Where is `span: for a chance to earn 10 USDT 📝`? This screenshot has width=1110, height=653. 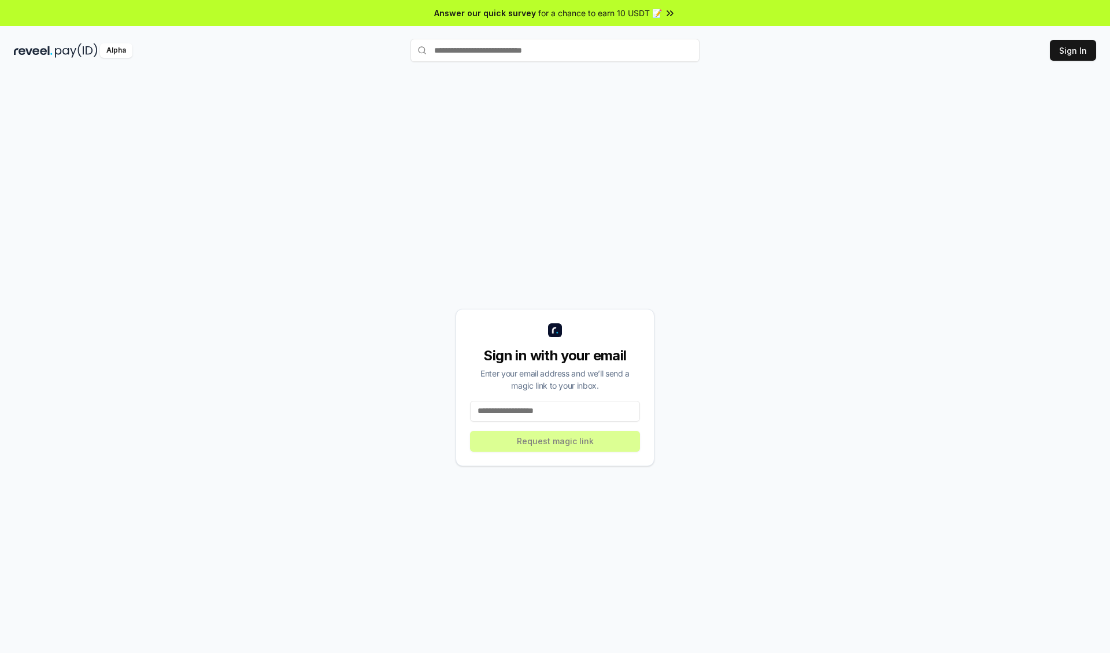
span: for a chance to earn 10 USDT 📝 is located at coordinates (600, 13).